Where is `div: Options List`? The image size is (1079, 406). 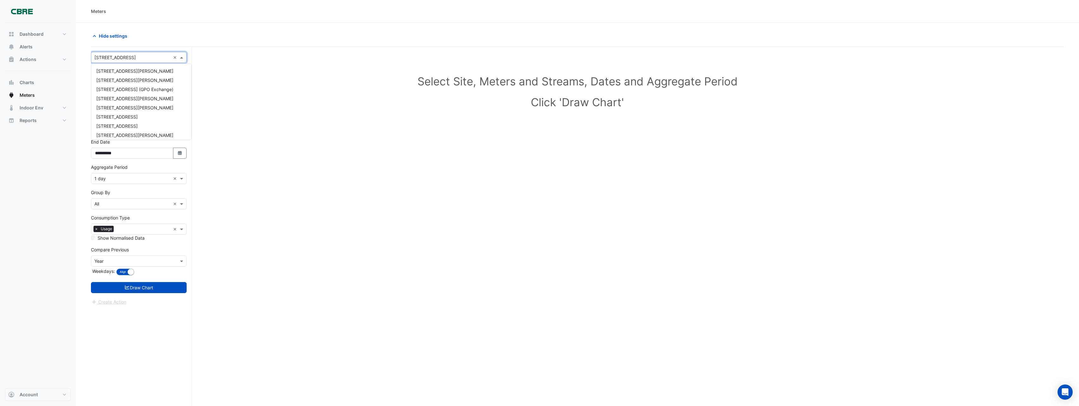 div: Options List is located at coordinates (141, 102).